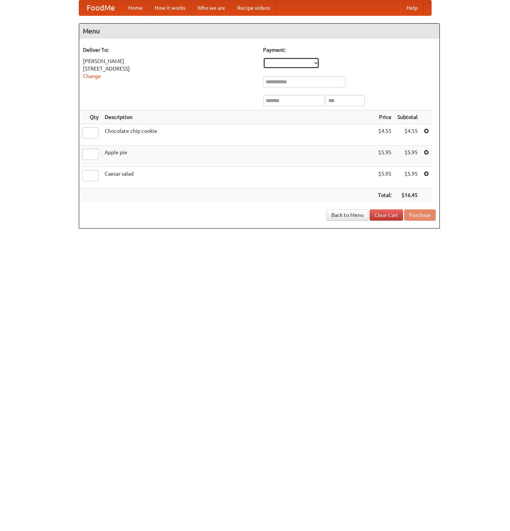  Describe the element at coordinates (408, 117) in the screenshot. I see `th: Subtotal` at that location.